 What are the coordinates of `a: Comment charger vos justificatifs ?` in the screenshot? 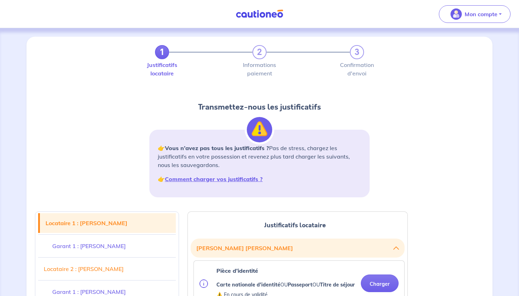 It's located at (213, 179).